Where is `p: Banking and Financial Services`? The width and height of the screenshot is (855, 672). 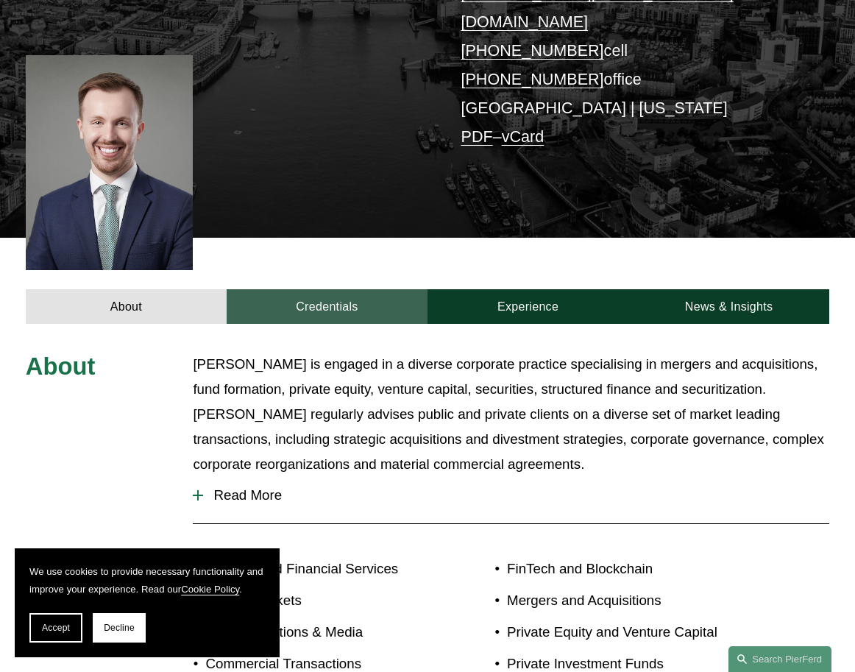
p: Banking and Financial Services is located at coordinates (317, 569).